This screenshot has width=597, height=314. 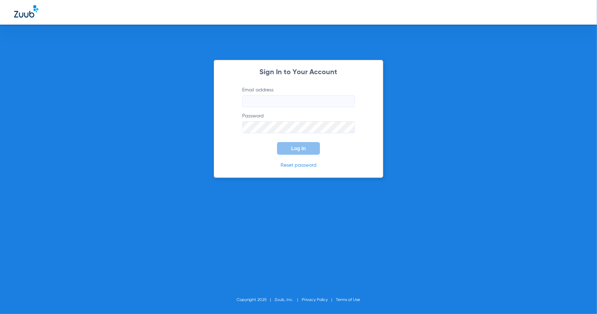 I want to click on a: Reset password, so click(x=299, y=165).